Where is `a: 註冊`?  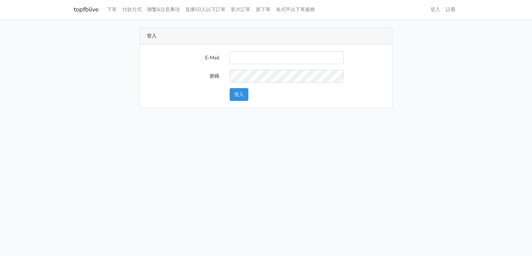 a: 註冊 is located at coordinates (451, 9).